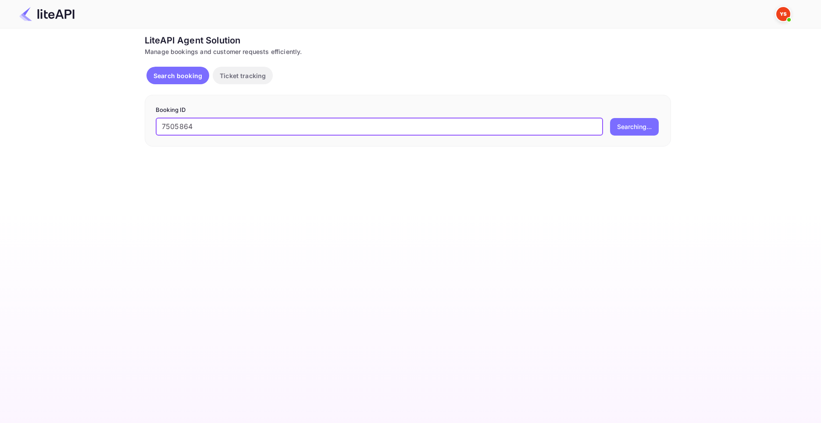 Image resolution: width=821 pixels, height=423 pixels. I want to click on img: Yandex Support, so click(784, 14).